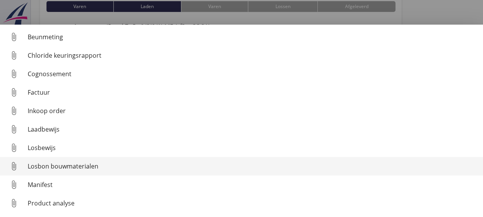  Describe the element at coordinates (252, 74) in the screenshot. I see `div: Cognossement` at that location.